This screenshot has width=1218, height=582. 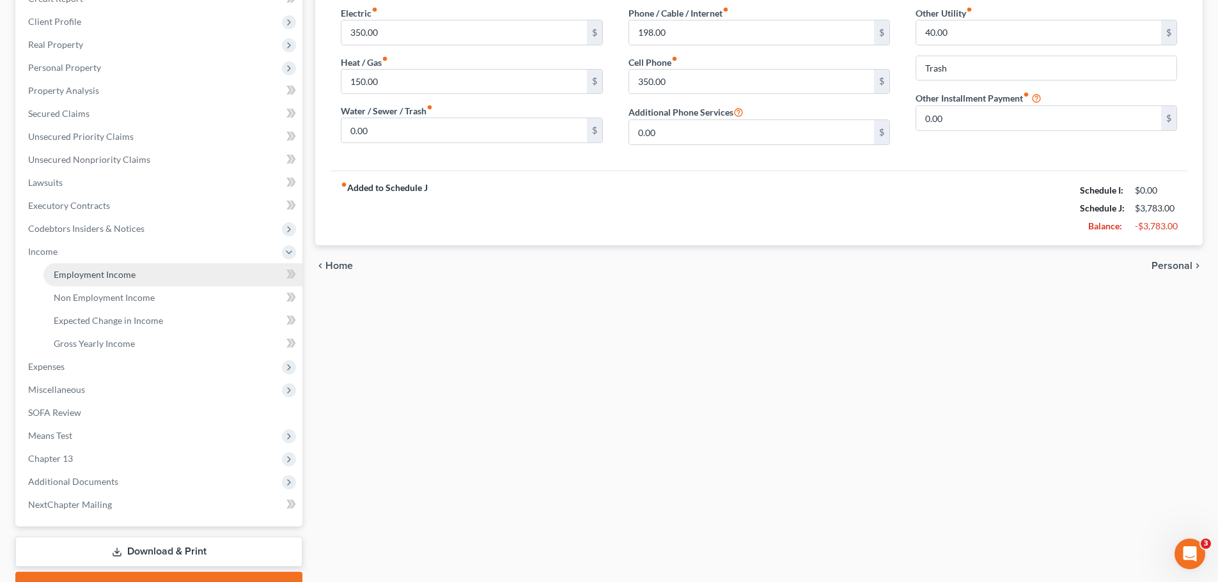 What do you see at coordinates (94, 343) in the screenshot?
I see `span: Gross Yearly Income` at bounding box center [94, 343].